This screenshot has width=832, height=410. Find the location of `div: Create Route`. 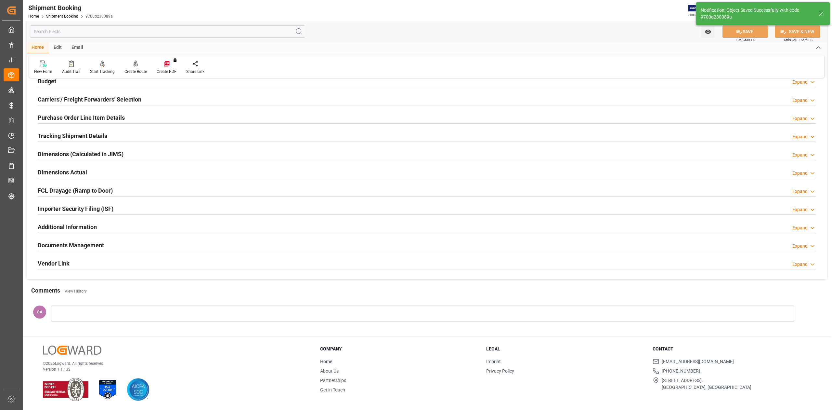

div: Create Route is located at coordinates (136, 72).